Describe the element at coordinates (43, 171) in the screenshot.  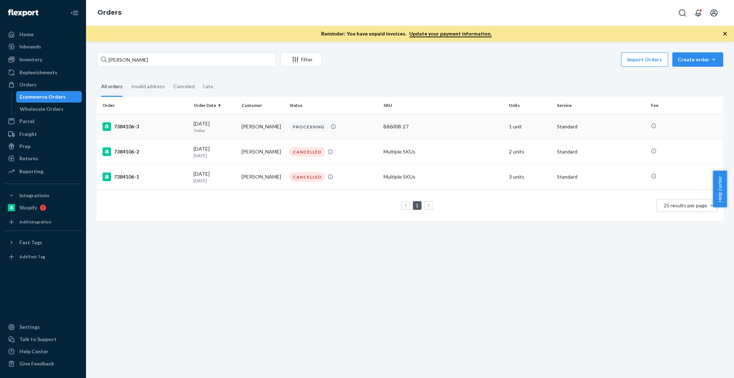
I see `a: Reporting` at that location.